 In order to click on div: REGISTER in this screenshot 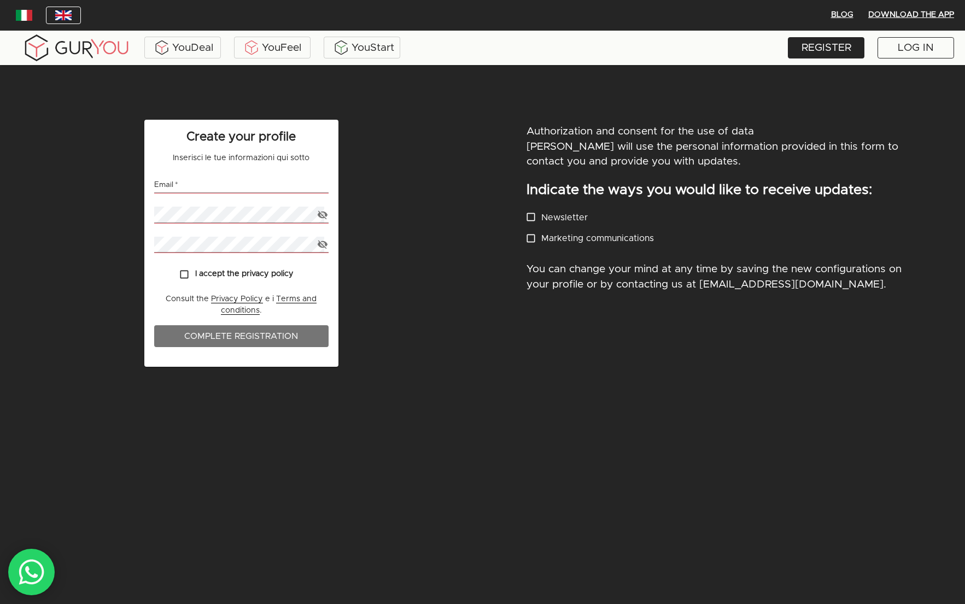, I will do `click(826, 48)`.